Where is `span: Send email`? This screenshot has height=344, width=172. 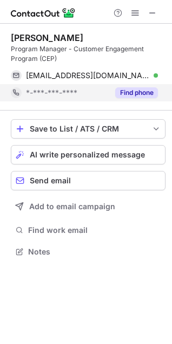 span: Send email is located at coordinates (50, 181).